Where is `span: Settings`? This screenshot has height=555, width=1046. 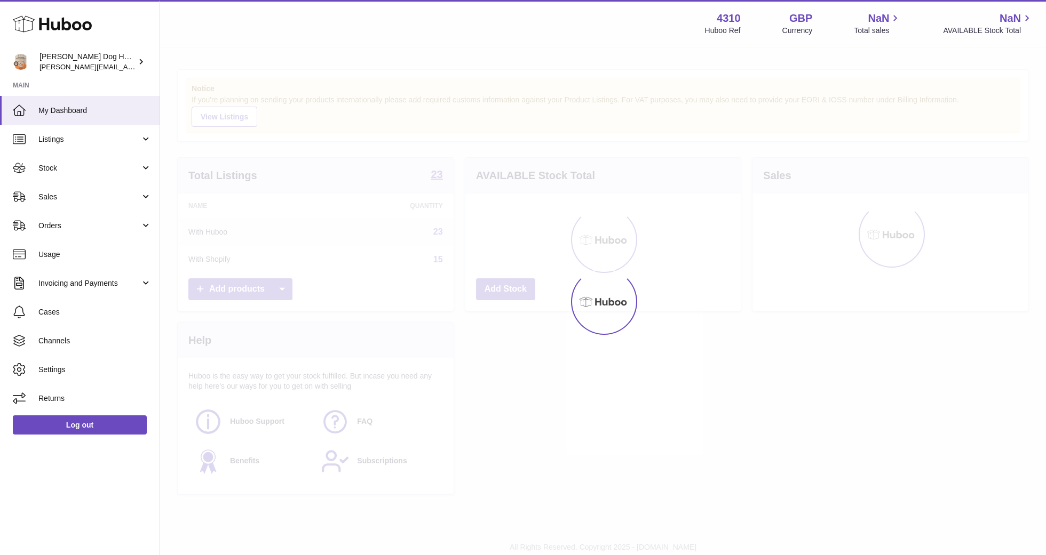
span: Settings is located at coordinates (95, 370).